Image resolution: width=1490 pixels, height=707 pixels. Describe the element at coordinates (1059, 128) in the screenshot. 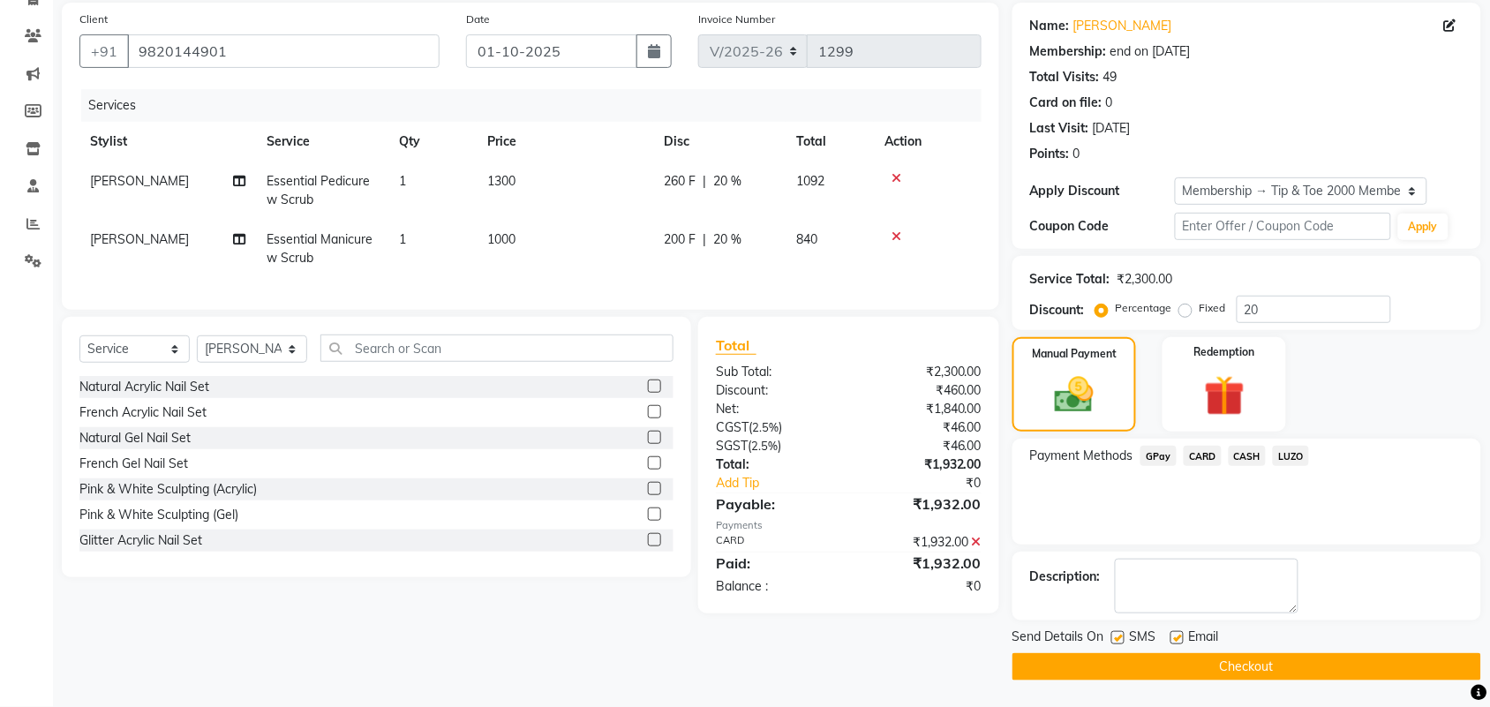

I see `div: Last Visit:` at that location.